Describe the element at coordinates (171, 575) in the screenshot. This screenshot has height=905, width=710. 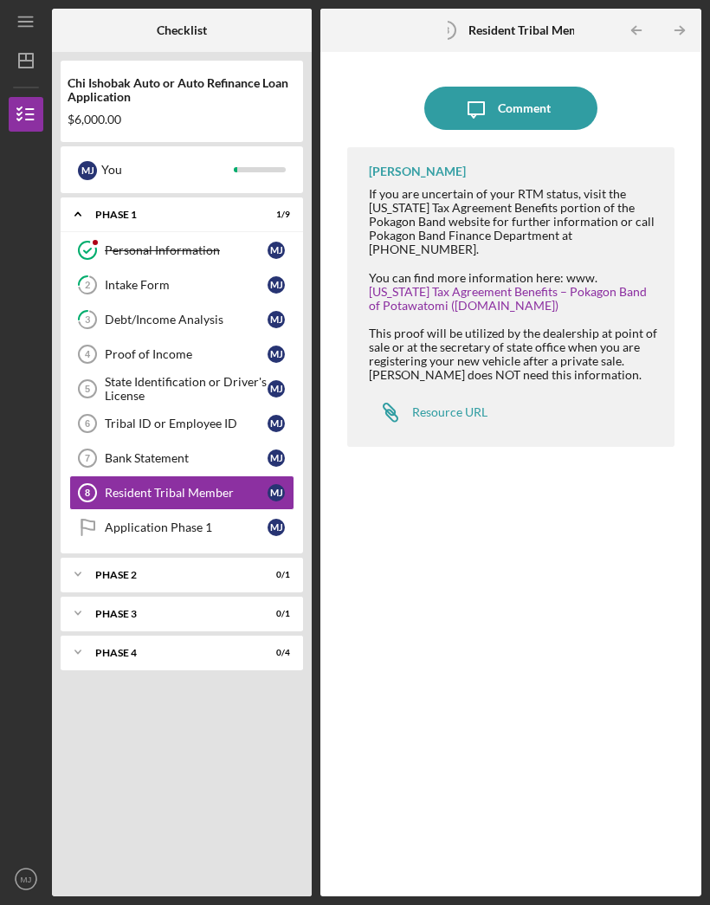
I see `div: Phase 2` at that location.